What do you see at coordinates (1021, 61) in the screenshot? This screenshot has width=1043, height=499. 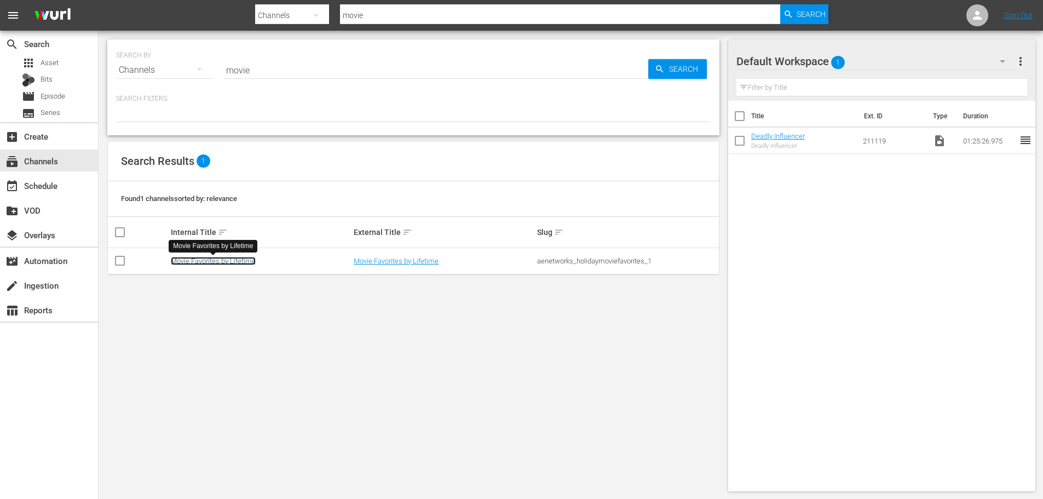 I see `button: more_vert` at bounding box center [1021, 61].